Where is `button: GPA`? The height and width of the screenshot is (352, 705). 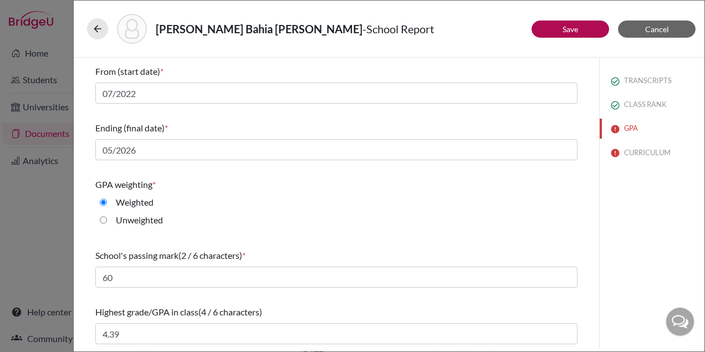 button: GPA is located at coordinates (652, 128).